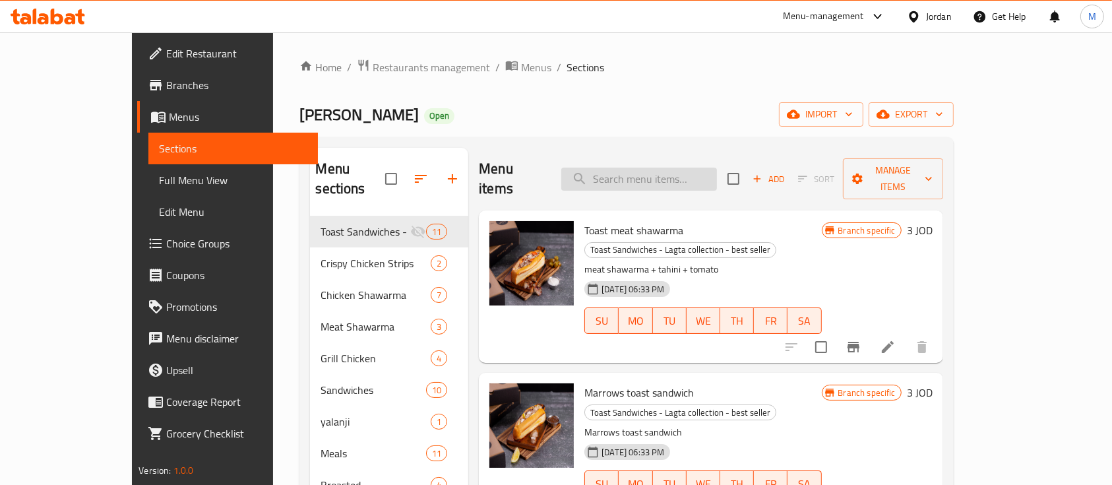  What do you see at coordinates (389, 295) in the screenshot?
I see `div: Chicken Shawarma7` at bounding box center [389, 295].